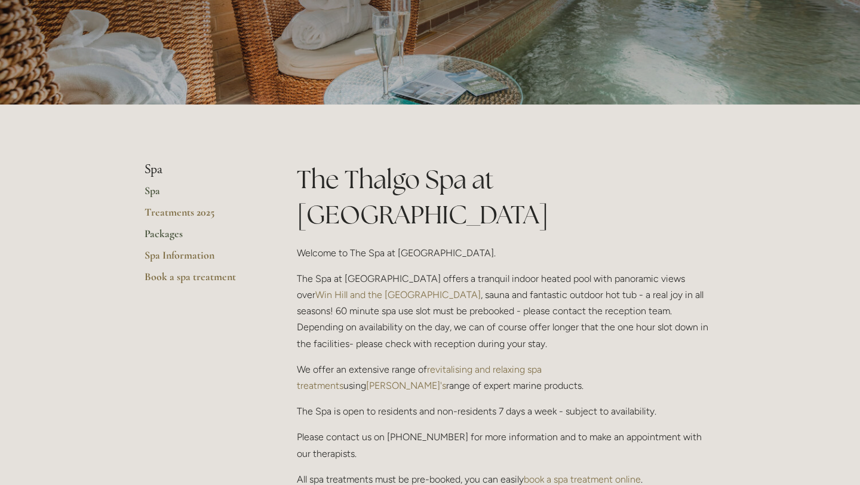 Image resolution: width=860 pixels, height=485 pixels. I want to click on li: Spa, so click(201, 170).